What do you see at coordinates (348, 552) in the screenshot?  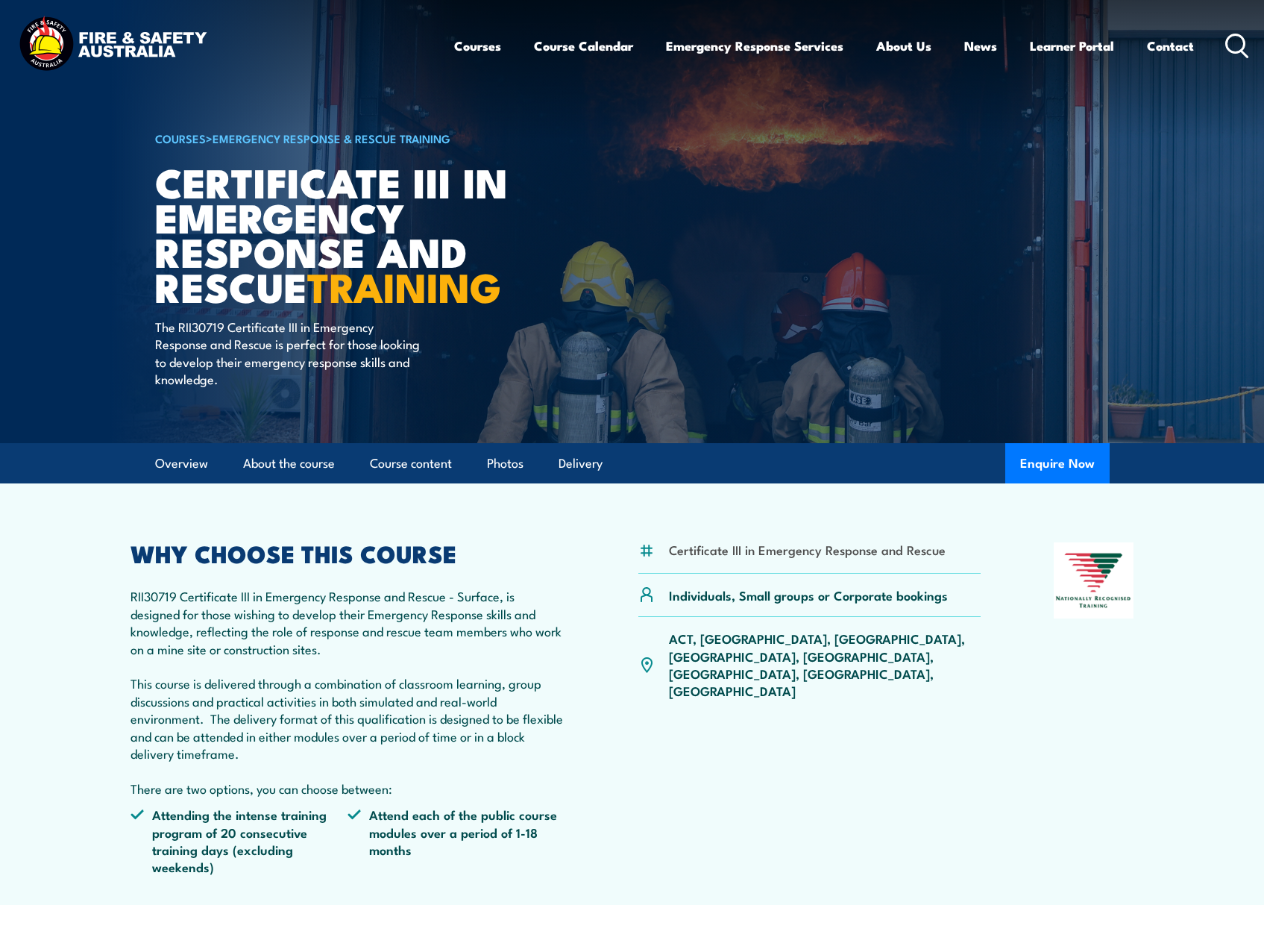 I see `h2: WHY CHOOSE THIS COURSE` at bounding box center [348, 552].